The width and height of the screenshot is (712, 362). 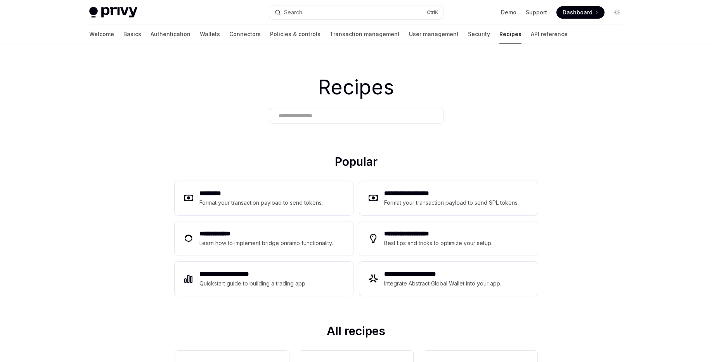 What do you see at coordinates (356, 12) in the screenshot?
I see `button: Search...CtrlK` at bounding box center [356, 12].